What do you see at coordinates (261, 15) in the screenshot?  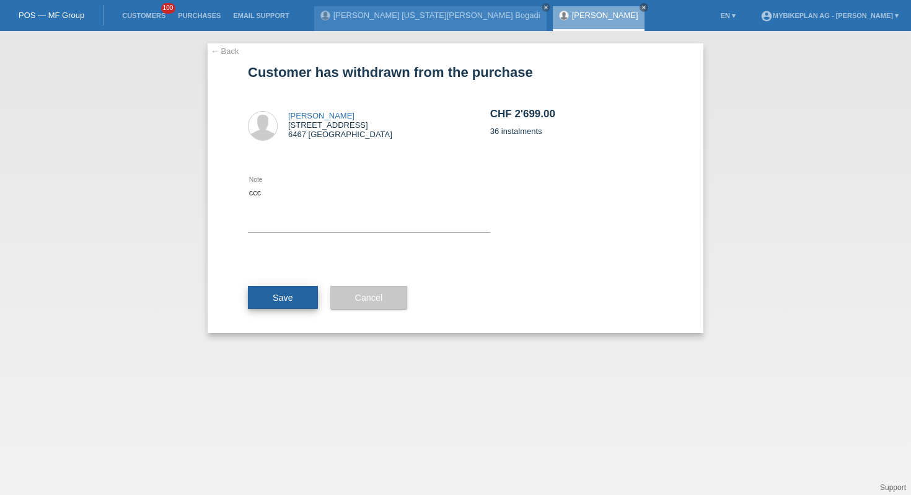 I see `a: Email Support` at bounding box center [261, 15].